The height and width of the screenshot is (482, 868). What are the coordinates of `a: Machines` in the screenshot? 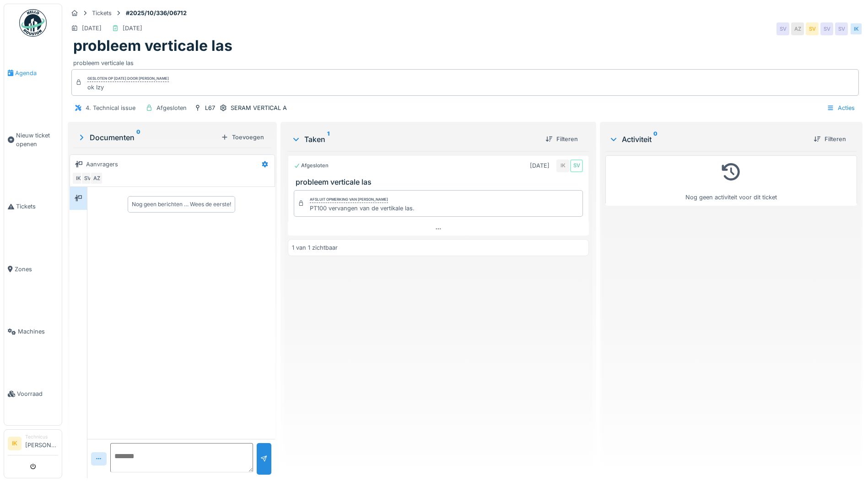 It's located at (33, 331).